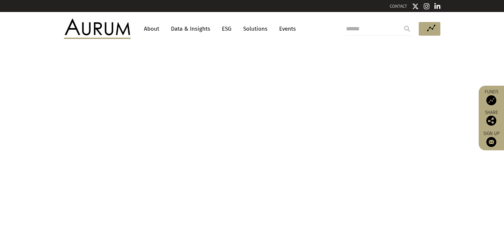 This screenshot has height=236, width=504. What do you see at coordinates (227, 29) in the screenshot?
I see `a: ESG` at bounding box center [227, 29].